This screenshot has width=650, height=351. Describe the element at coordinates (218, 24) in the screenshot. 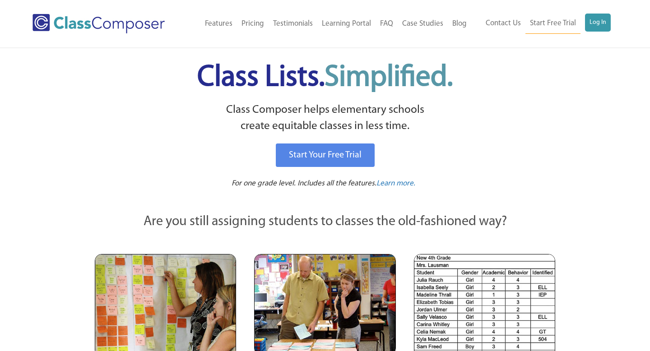

I see `a: Features` at that location.